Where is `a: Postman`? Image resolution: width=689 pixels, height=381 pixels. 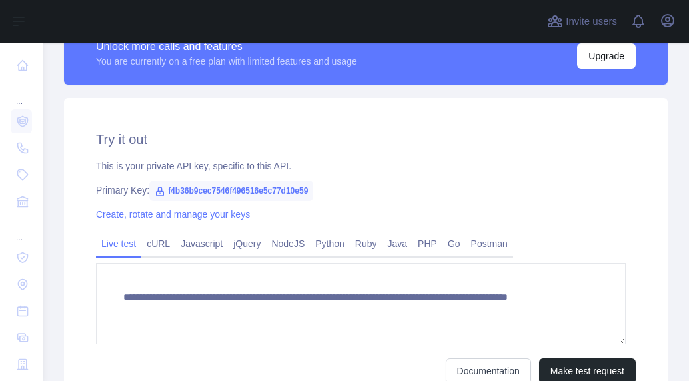
a: Postman is located at coordinates (489, 243).